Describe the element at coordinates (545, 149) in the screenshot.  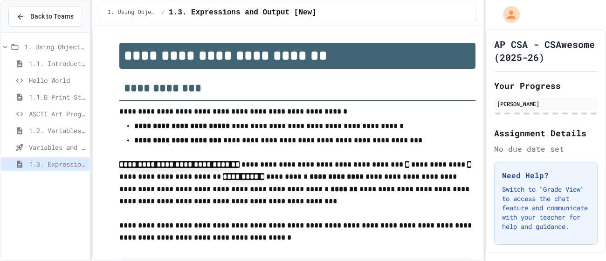
I see `div: No due date set` at that location.